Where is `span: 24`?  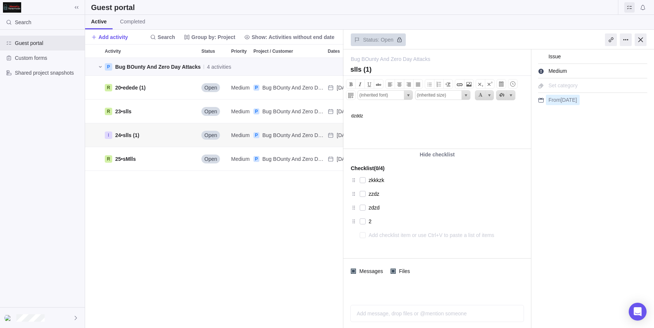 span: 24 is located at coordinates (118, 135).